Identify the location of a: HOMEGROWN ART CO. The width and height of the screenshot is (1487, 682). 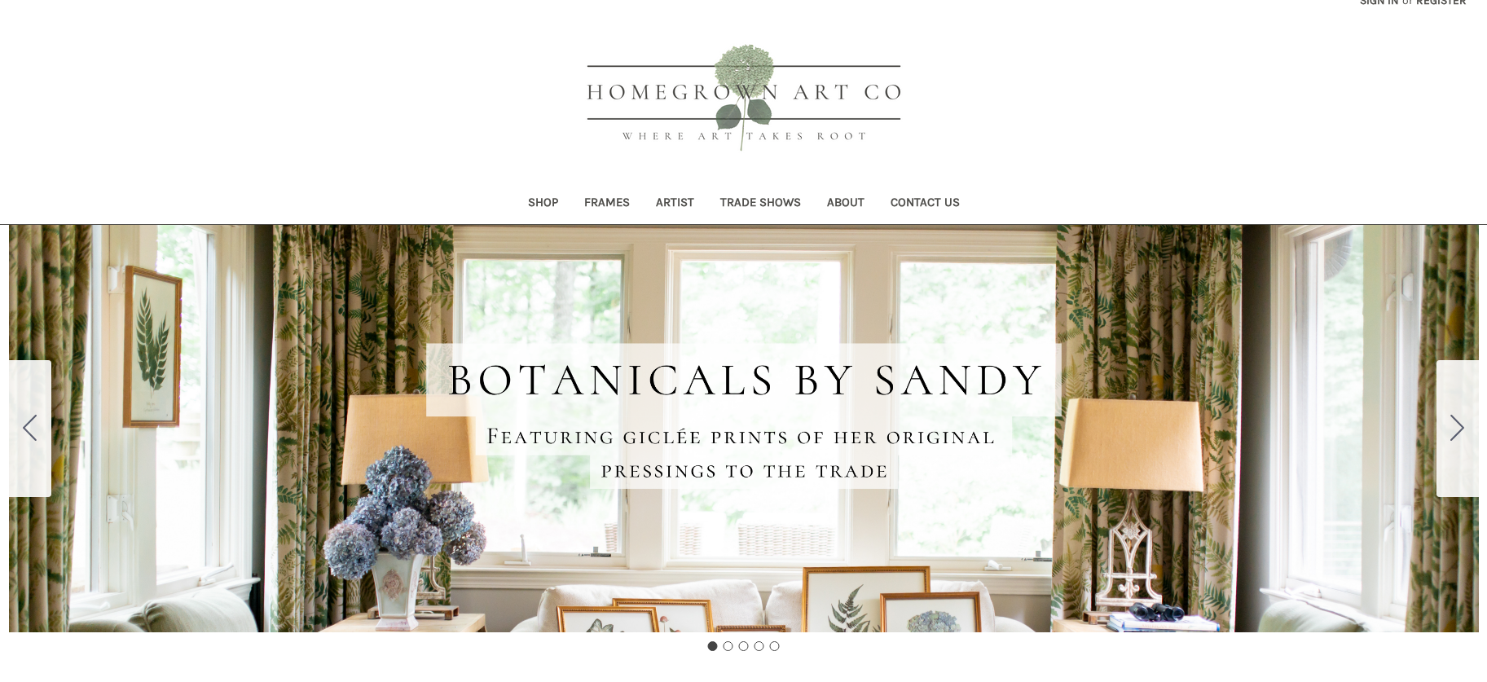
(744, 99).